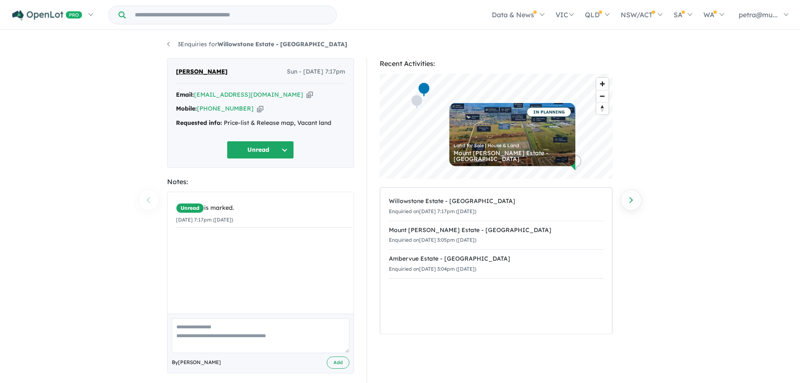 The height and width of the screenshot is (383, 800). I want to click on span: Unread, so click(190, 208).